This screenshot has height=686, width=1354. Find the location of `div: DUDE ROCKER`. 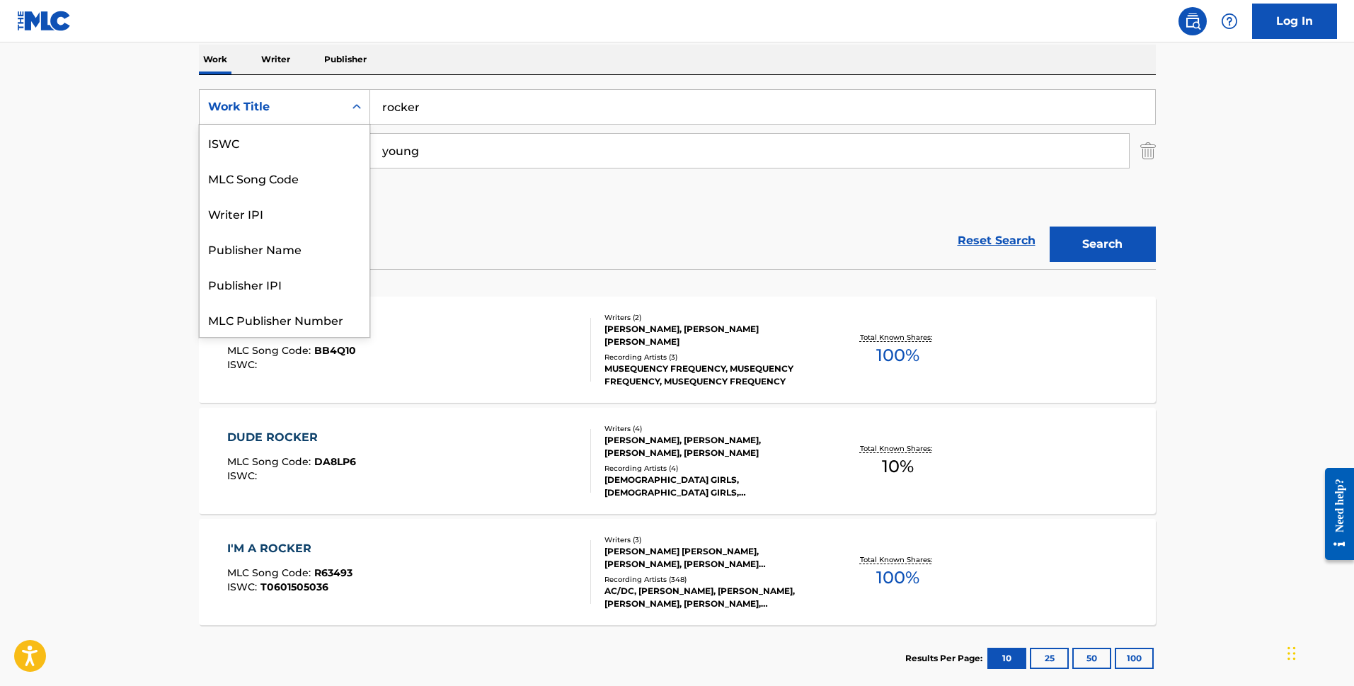

div: DUDE ROCKER is located at coordinates (292, 438).